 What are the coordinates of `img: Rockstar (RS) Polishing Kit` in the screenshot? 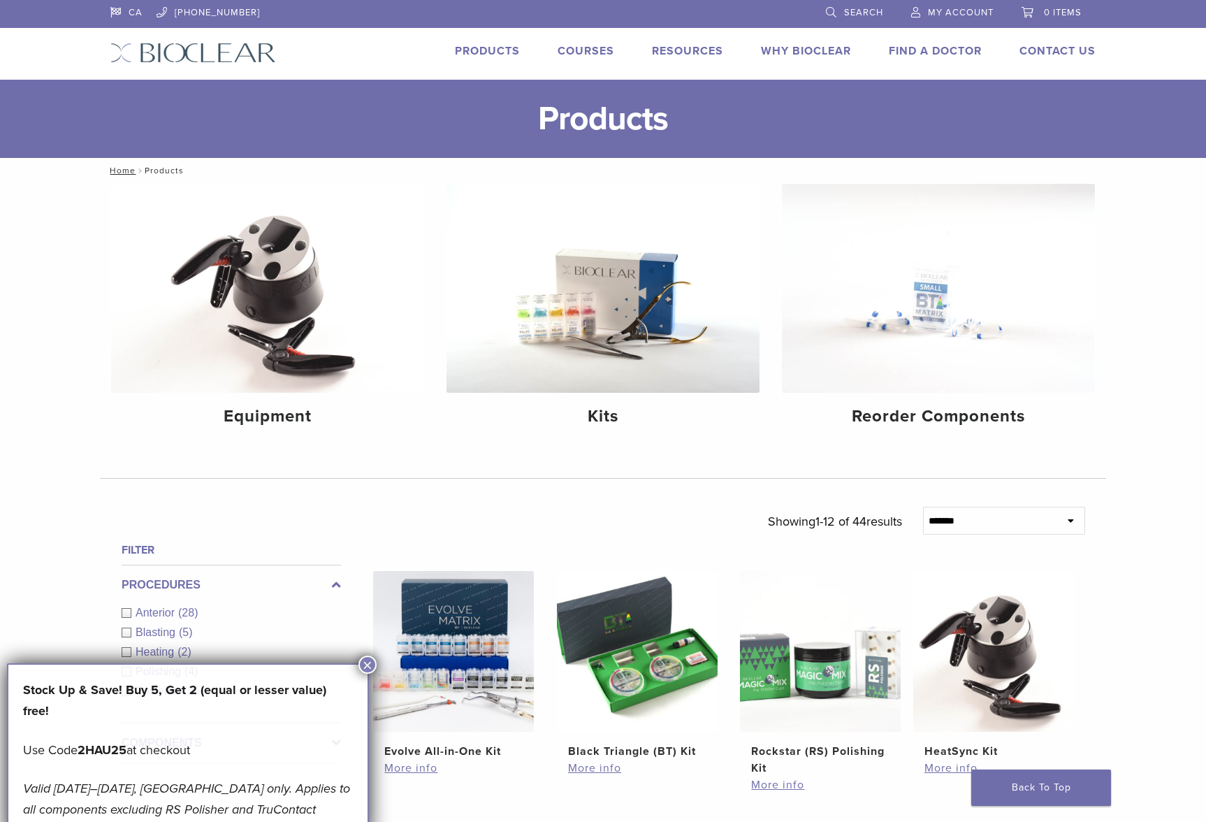 It's located at (820, 651).